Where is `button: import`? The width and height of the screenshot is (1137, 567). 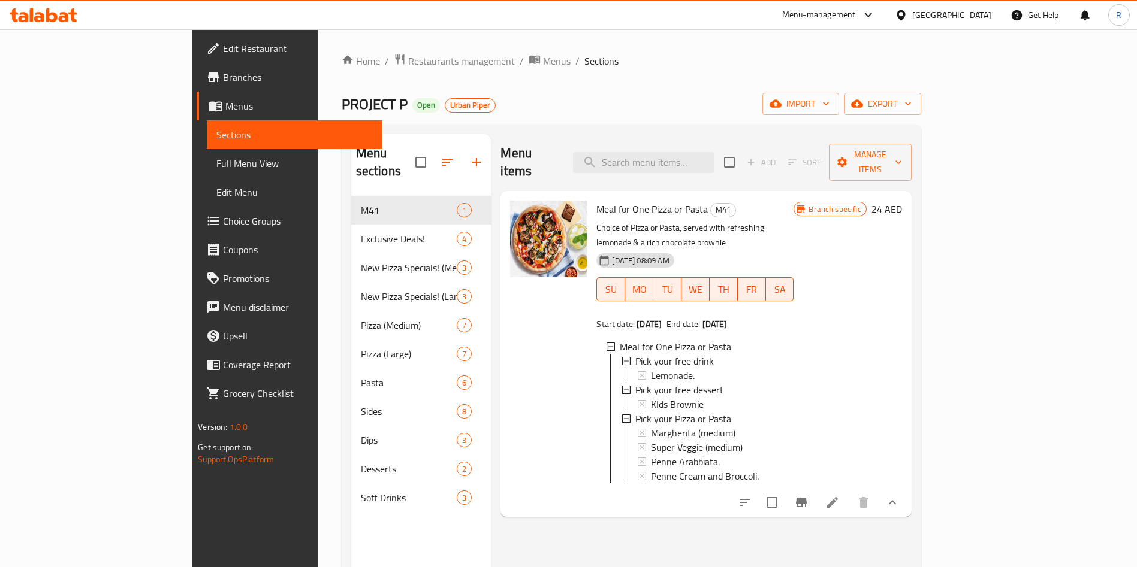
button: import is located at coordinates (801, 104).